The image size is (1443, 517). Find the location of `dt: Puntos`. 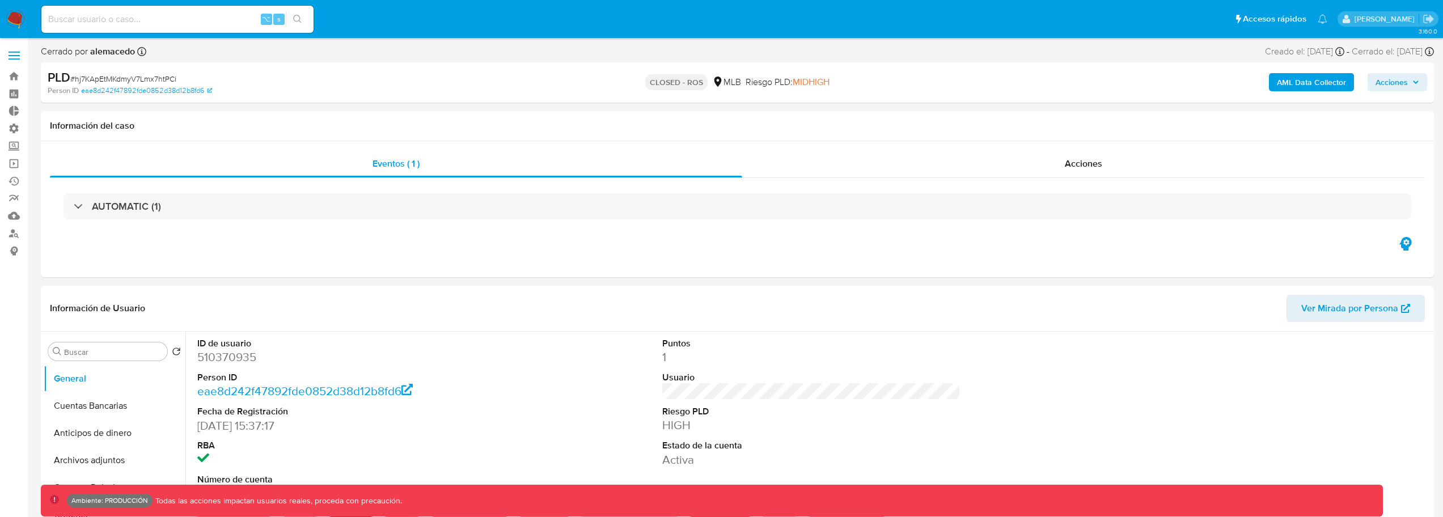

dt: Puntos is located at coordinates (811, 344).